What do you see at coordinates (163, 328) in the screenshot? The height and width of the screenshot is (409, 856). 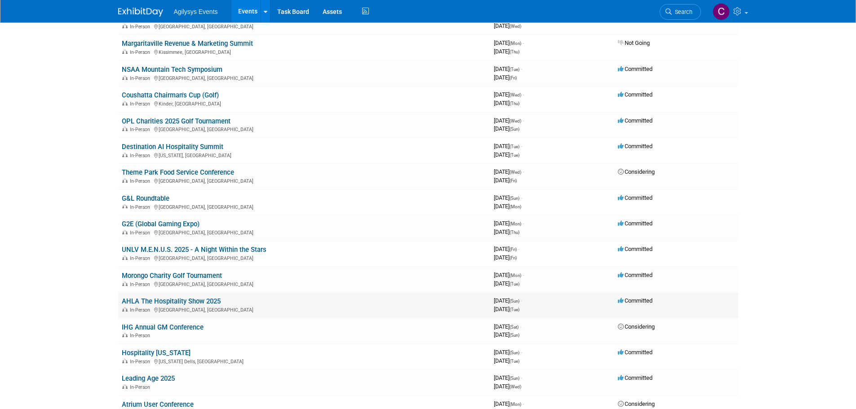 I see `a: IHG Annual GM Conference` at bounding box center [163, 328].